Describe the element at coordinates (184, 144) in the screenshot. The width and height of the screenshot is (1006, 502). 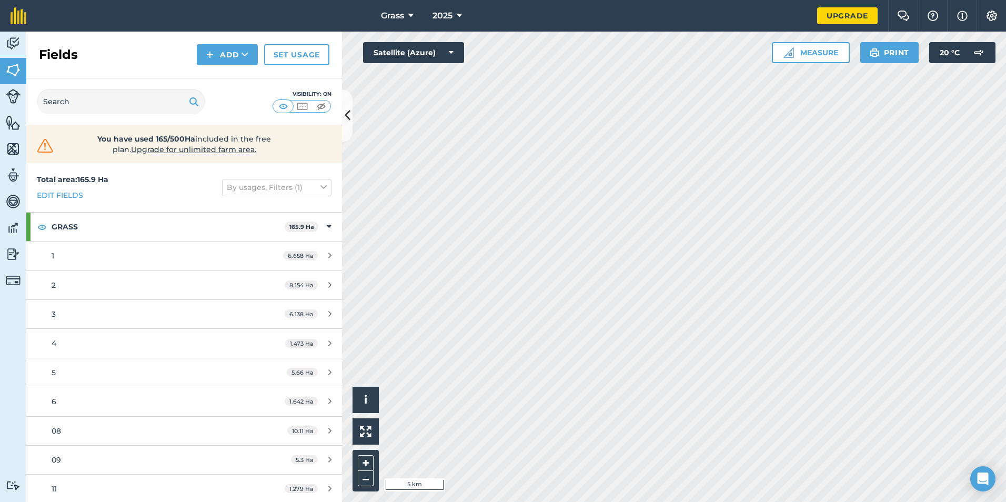
I see `a: You have used 165/500Haincluded in the free plan.Upgrade for unlimited farm area.` at that location.